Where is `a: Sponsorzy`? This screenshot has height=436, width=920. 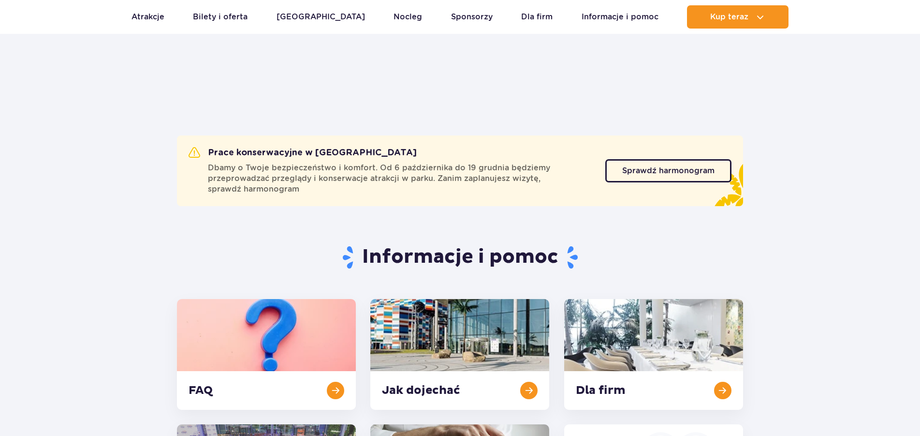 a: Sponsorzy is located at coordinates (472, 17).